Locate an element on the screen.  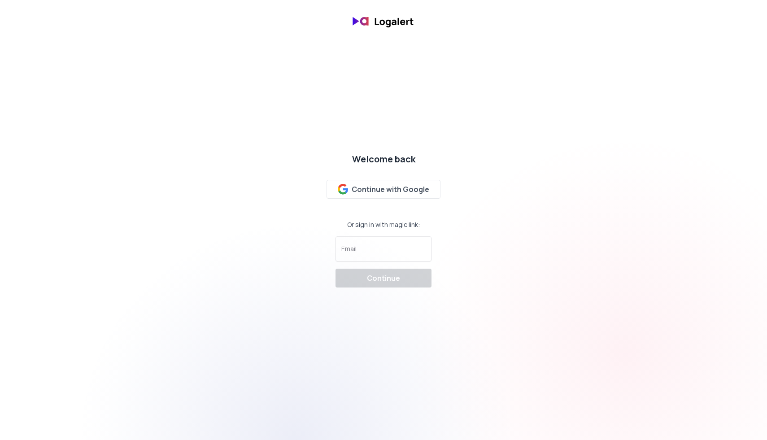
img: banner logo is located at coordinates (383, 21).